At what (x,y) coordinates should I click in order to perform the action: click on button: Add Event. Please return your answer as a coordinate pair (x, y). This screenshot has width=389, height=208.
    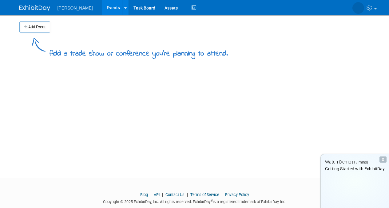
    Looking at the image, I should click on (35, 27).